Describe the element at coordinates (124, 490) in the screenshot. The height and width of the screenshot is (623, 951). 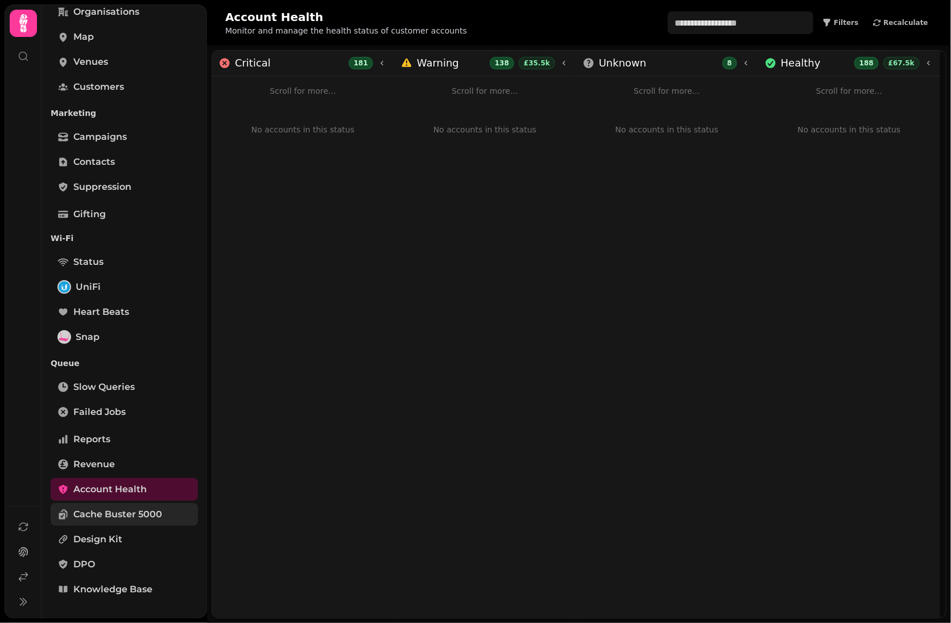
I see `a: Account Health` at that location.